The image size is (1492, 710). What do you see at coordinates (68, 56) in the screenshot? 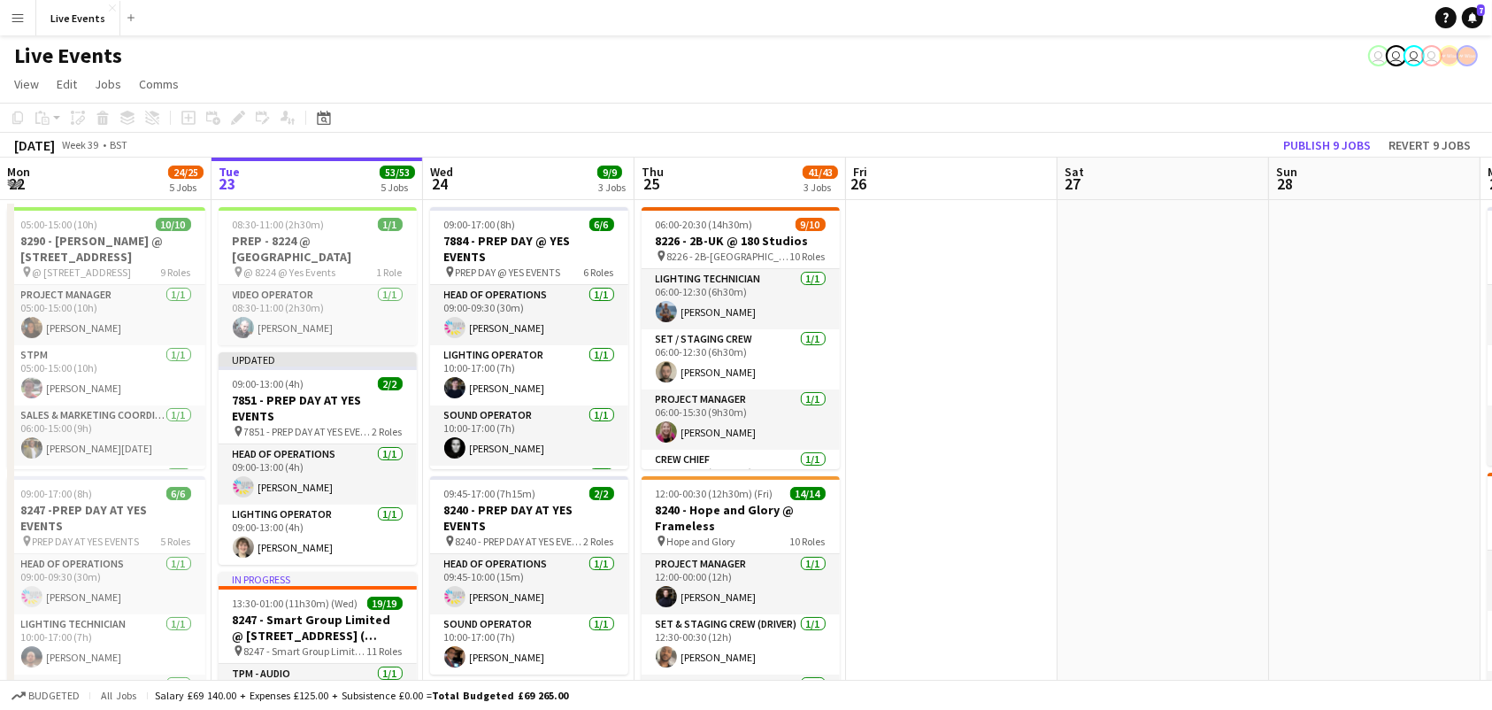
I see `h1: Live Events` at bounding box center [68, 56].